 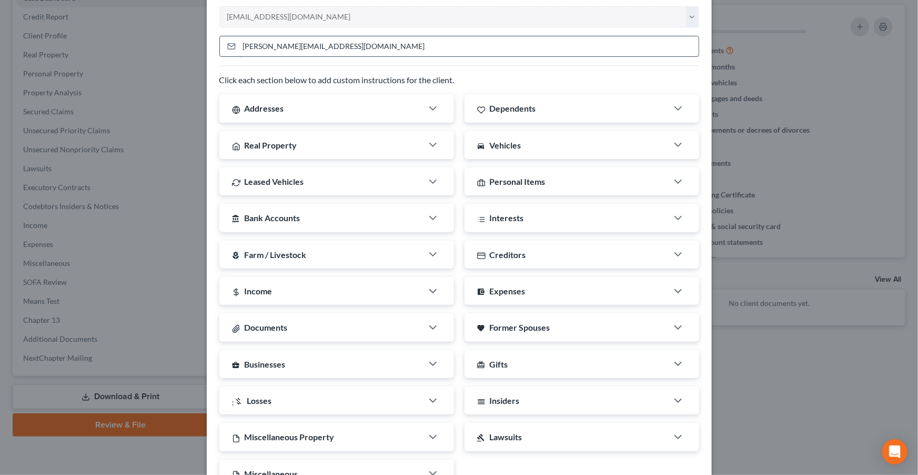 What do you see at coordinates (259, 400) in the screenshot?
I see `span: Losses` at bounding box center [259, 400].